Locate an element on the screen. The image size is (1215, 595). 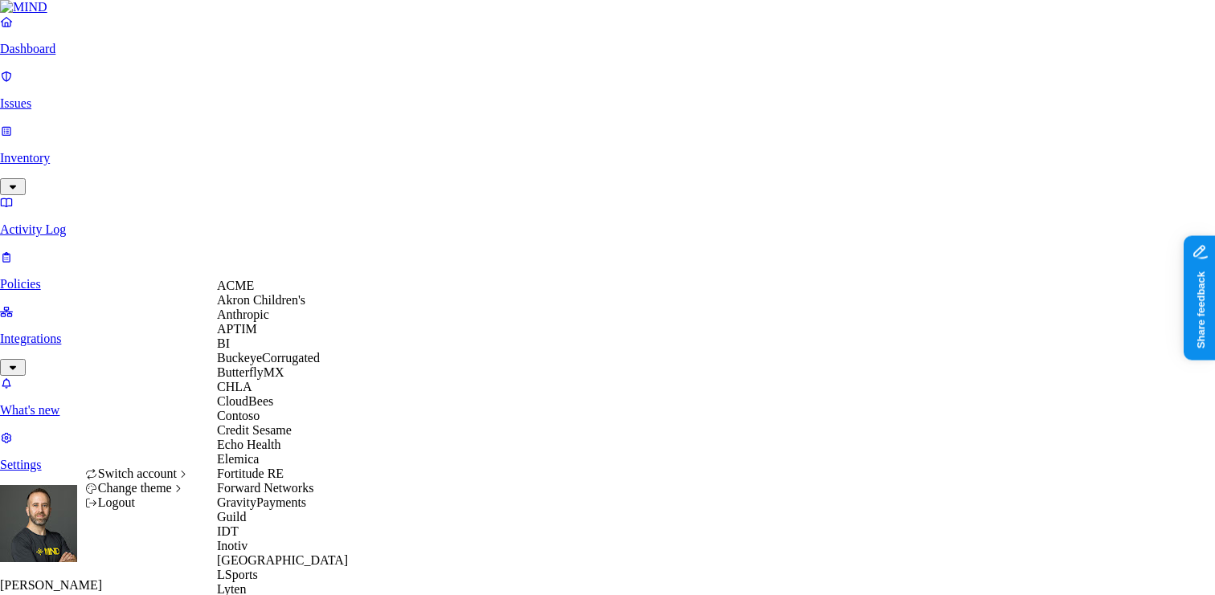
span: BuckeyeCorrugated is located at coordinates (268, 358).